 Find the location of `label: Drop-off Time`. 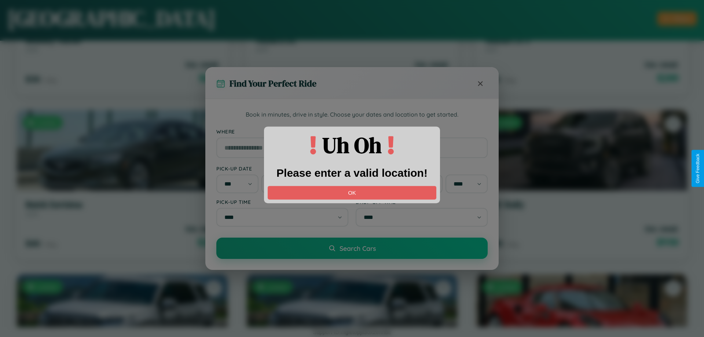

label: Drop-off Time is located at coordinates (422, 202).